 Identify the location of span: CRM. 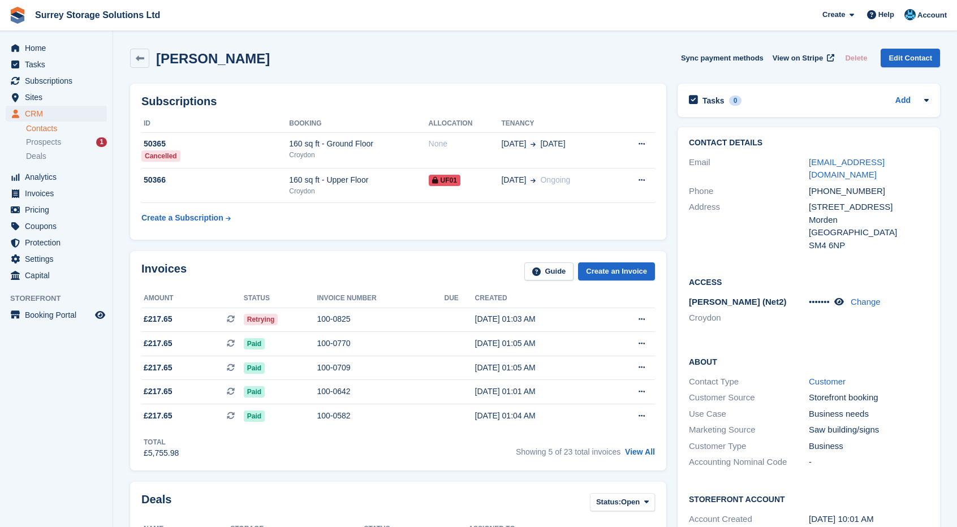
(59, 114).